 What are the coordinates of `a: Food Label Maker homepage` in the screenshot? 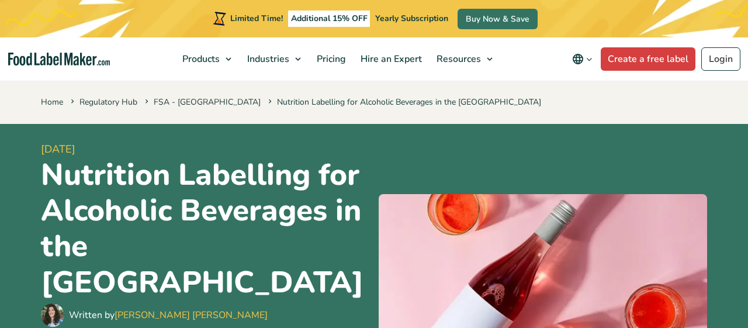 It's located at (59, 59).